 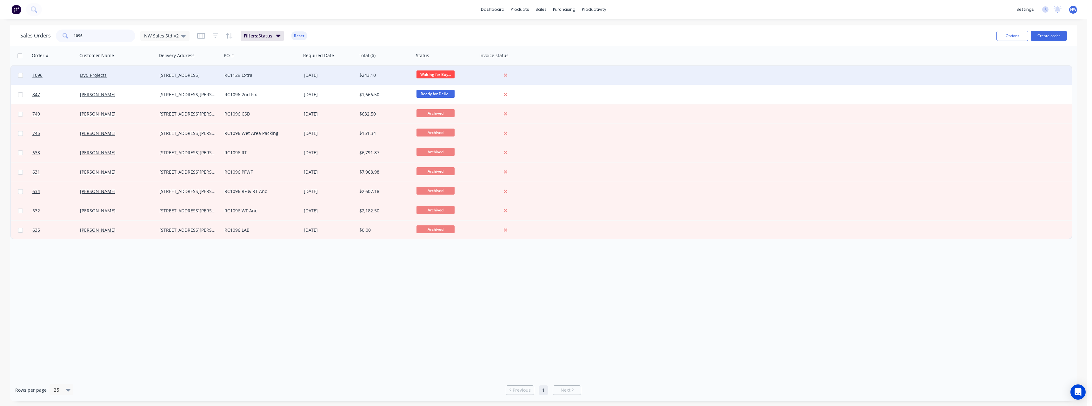 I want to click on a: 633, so click(x=56, y=153).